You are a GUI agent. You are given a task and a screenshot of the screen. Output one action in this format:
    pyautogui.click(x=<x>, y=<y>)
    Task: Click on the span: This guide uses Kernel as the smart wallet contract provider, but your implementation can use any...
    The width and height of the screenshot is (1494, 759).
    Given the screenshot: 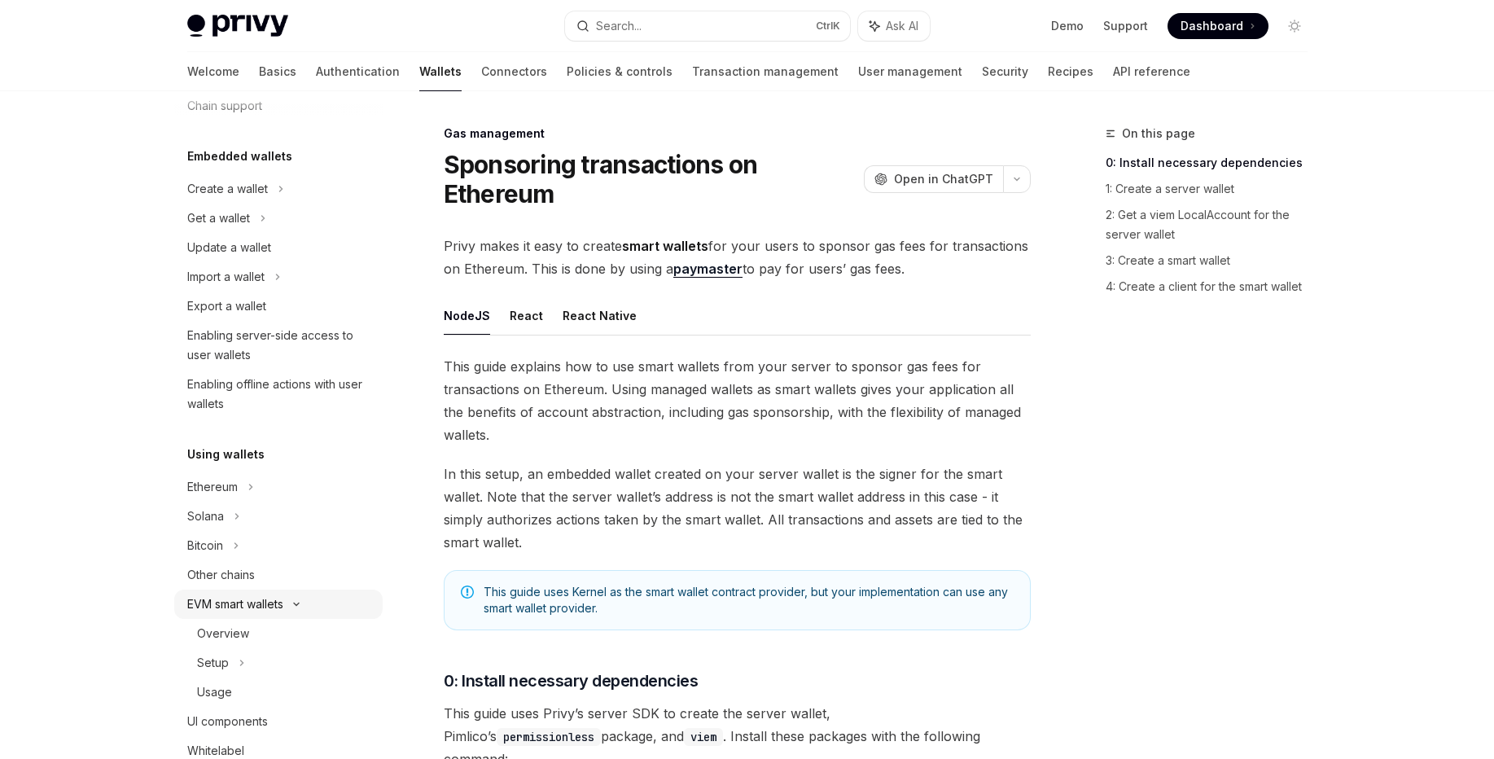 What is the action you would take?
    pyautogui.click(x=748, y=600)
    